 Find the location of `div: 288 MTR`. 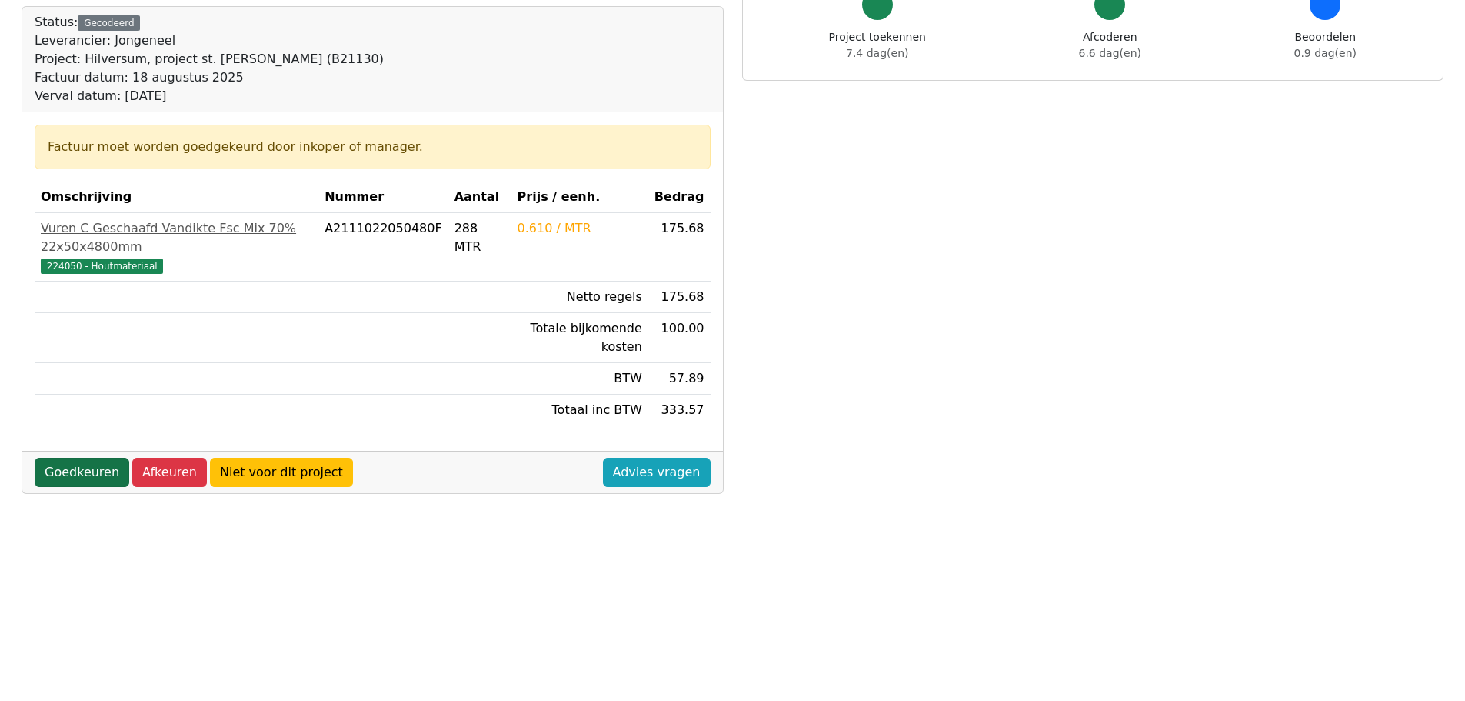

div: 288 MTR is located at coordinates (480, 238).